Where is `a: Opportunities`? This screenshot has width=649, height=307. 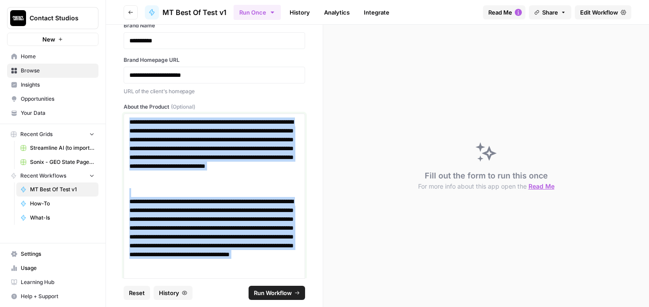 a: Opportunities is located at coordinates (53, 99).